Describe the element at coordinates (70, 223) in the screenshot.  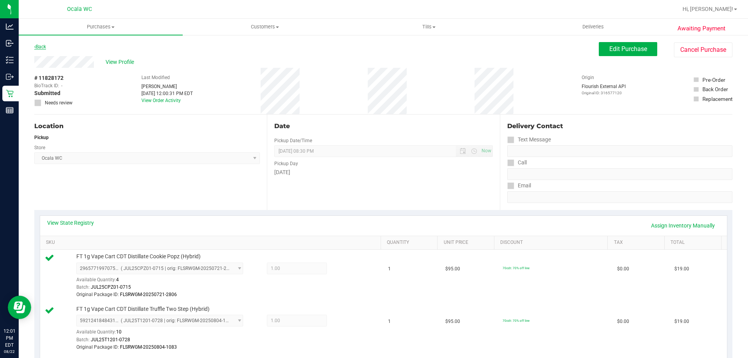
I see `a: View State Registry` at that location.